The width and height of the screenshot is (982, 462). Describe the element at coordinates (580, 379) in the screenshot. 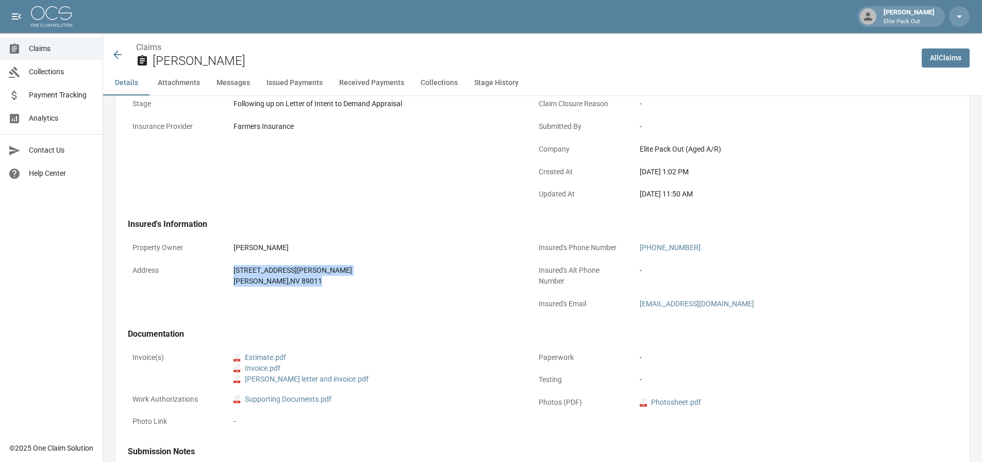

I see `p: Testing` at that location.